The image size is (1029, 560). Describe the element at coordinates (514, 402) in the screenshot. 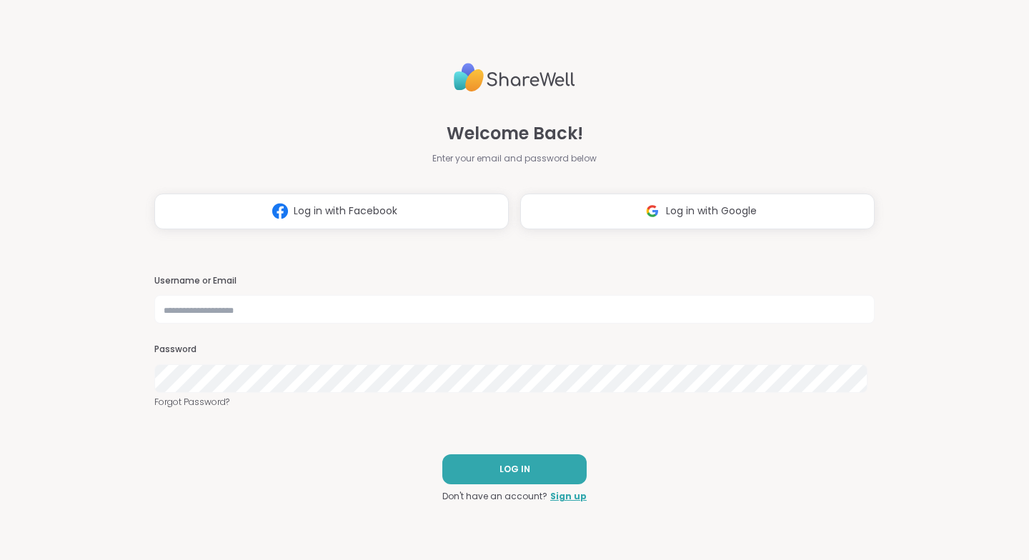

I see `a: Forgot Password?` at that location.